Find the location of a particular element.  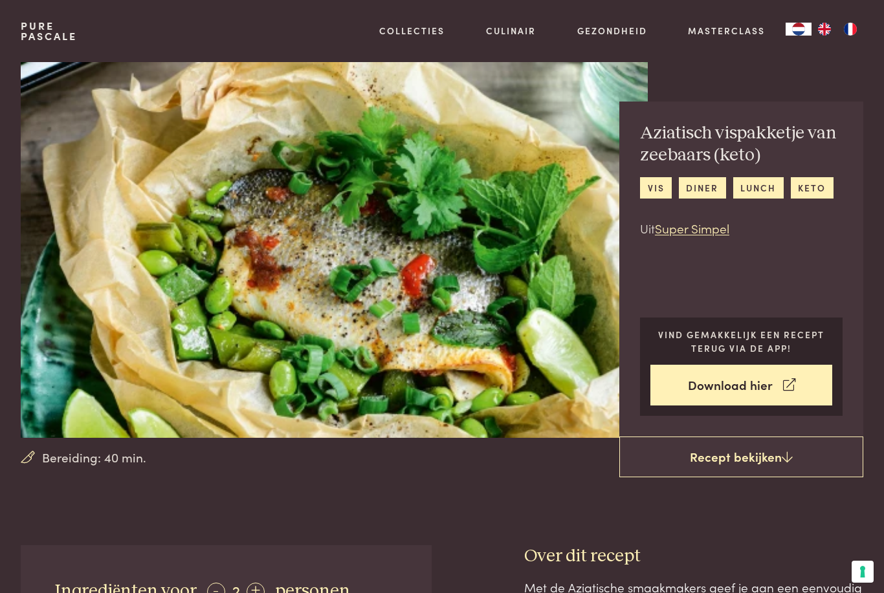

a: FR is located at coordinates (850, 29).